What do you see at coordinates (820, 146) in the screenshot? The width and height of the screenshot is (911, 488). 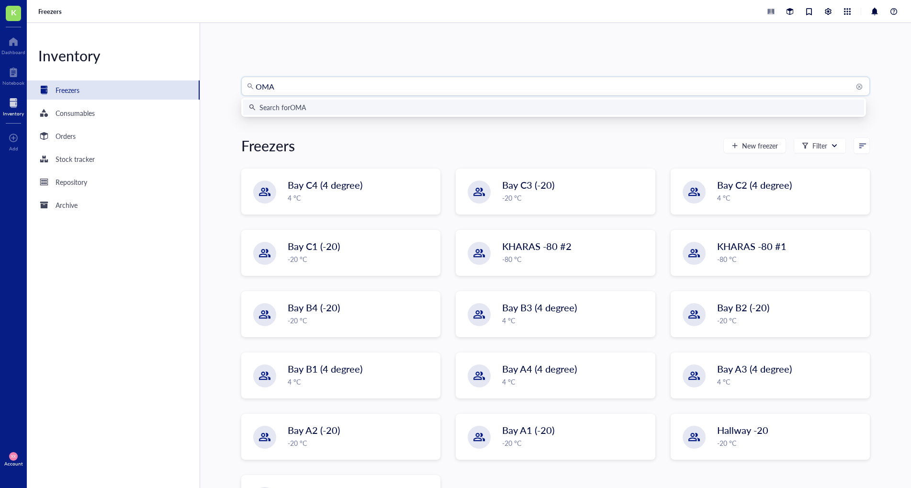 I see `div: Filter` at bounding box center [820, 146].